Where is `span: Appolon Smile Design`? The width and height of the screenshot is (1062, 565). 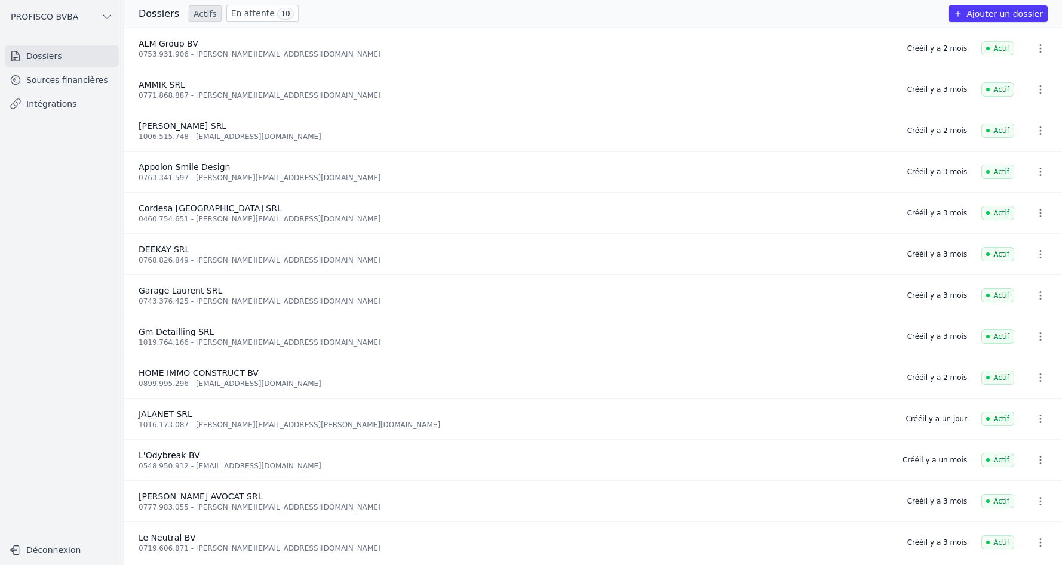 span: Appolon Smile Design is located at coordinates (184, 167).